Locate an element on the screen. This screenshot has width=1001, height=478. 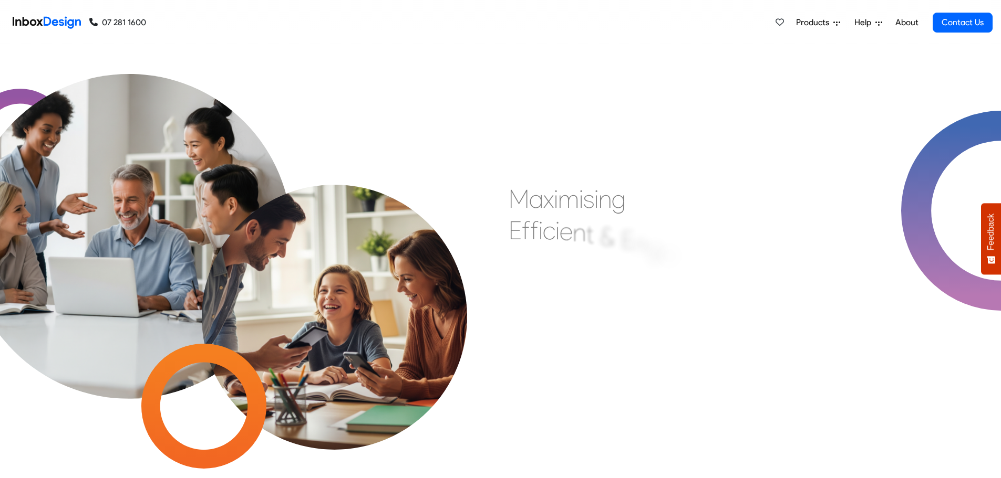
span: Help is located at coordinates (864, 23).